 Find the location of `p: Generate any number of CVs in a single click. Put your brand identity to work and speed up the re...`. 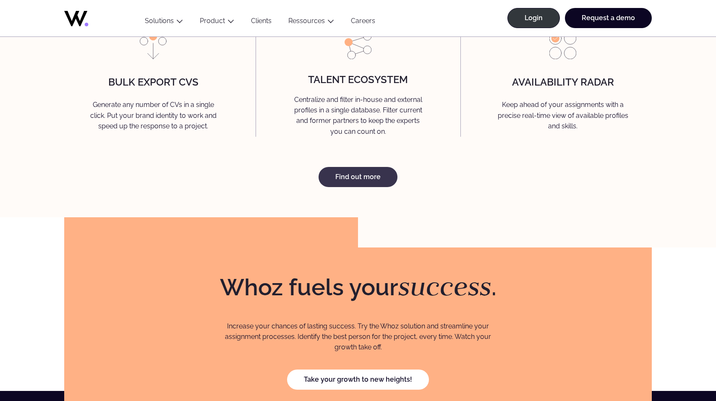

p: Generate any number of CVs in a single click. Put your brand identity to work and speed up the re... is located at coordinates (153, 117).